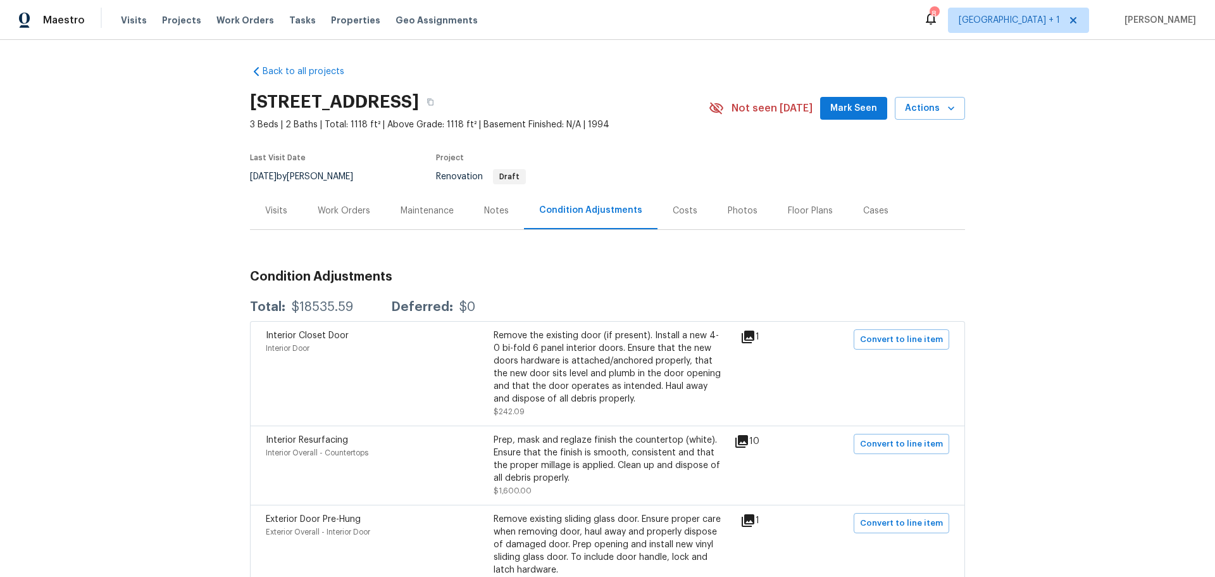  I want to click on div: $0, so click(467, 307).